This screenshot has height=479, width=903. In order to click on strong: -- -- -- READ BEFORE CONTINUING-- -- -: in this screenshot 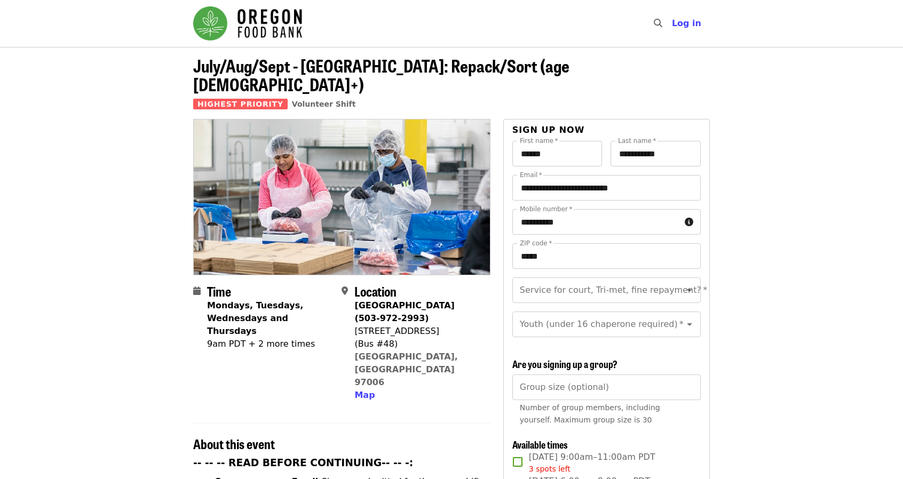, I will do `click(303, 463)`.